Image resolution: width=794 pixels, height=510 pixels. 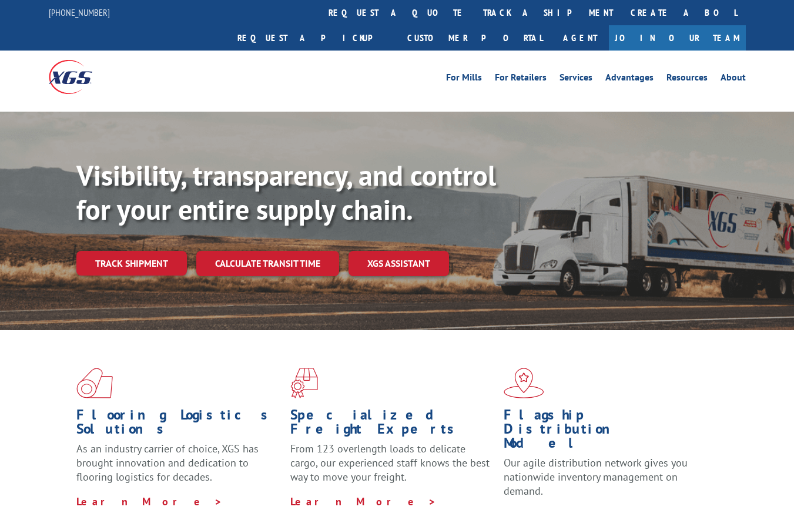 What do you see at coordinates (393, 425) in the screenshot?
I see `h1: Specialized Freight Experts` at bounding box center [393, 425].